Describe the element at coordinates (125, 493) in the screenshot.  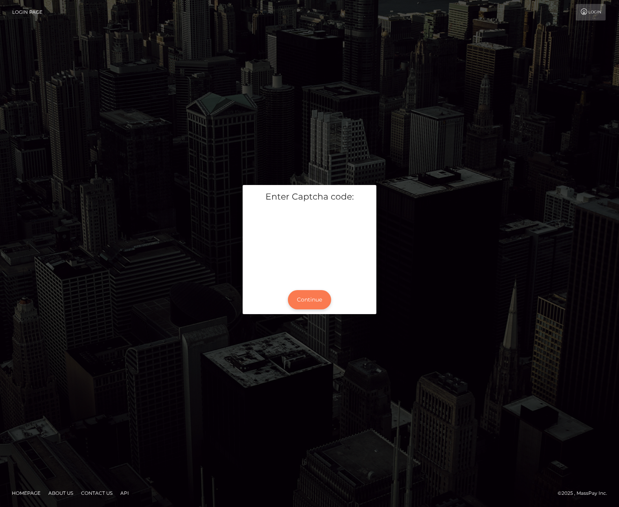
I see `a: API` at that location.